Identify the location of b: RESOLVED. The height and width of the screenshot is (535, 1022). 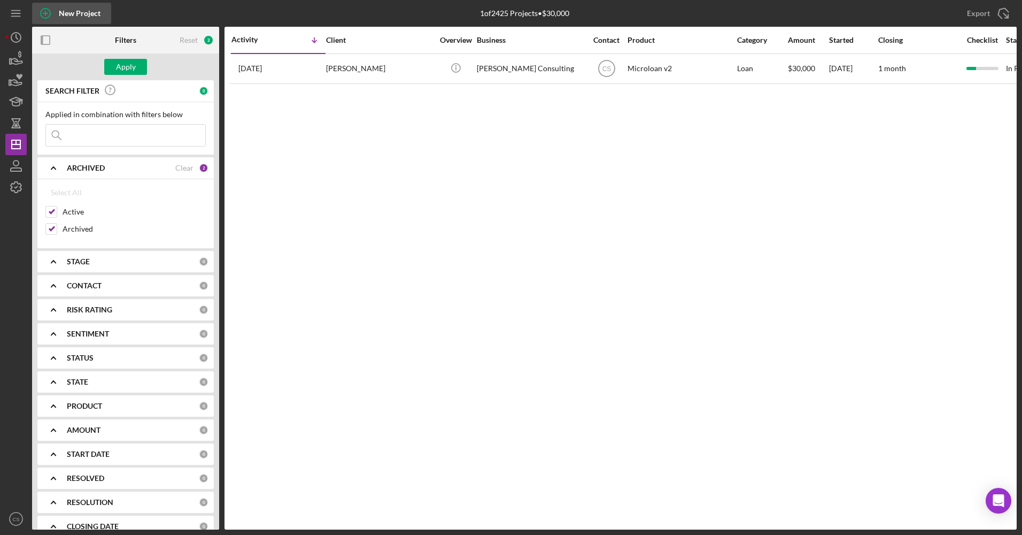
(86, 478).